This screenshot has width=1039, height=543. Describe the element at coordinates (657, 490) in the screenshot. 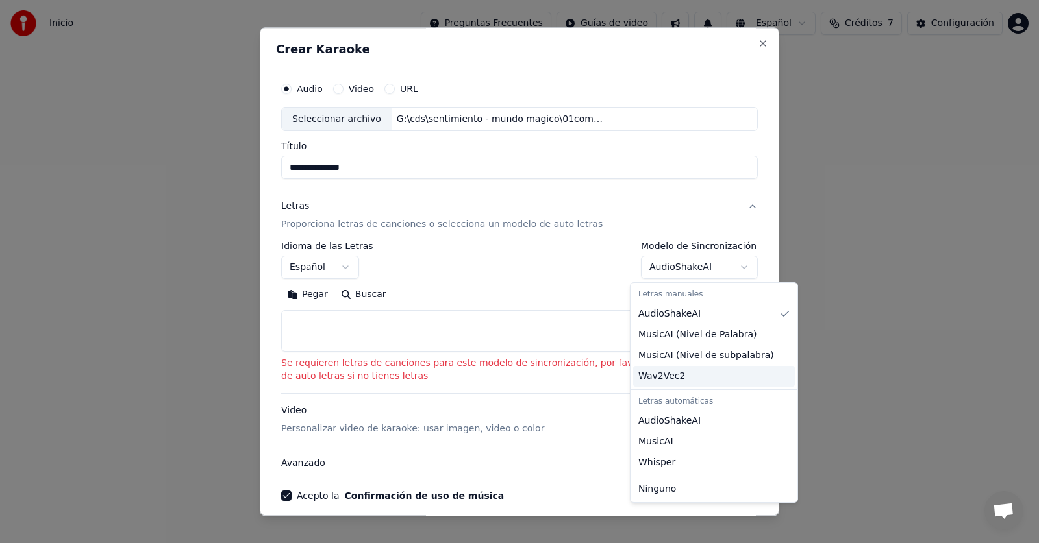

I see `span: Ninguno` at that location.